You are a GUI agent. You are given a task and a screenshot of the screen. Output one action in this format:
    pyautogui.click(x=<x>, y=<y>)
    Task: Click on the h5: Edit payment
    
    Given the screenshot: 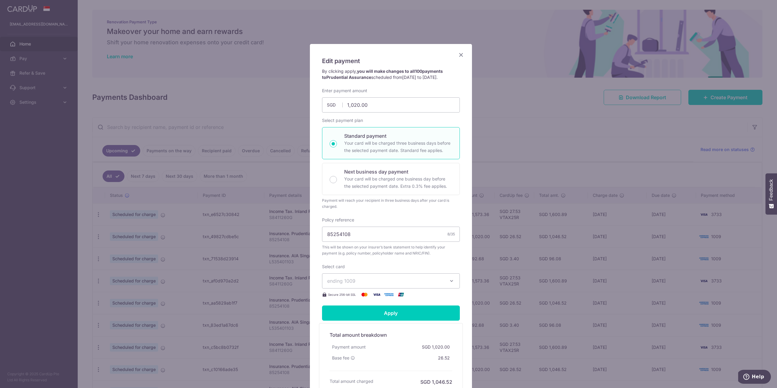 What is the action you would take?
    pyautogui.click(x=391, y=61)
    